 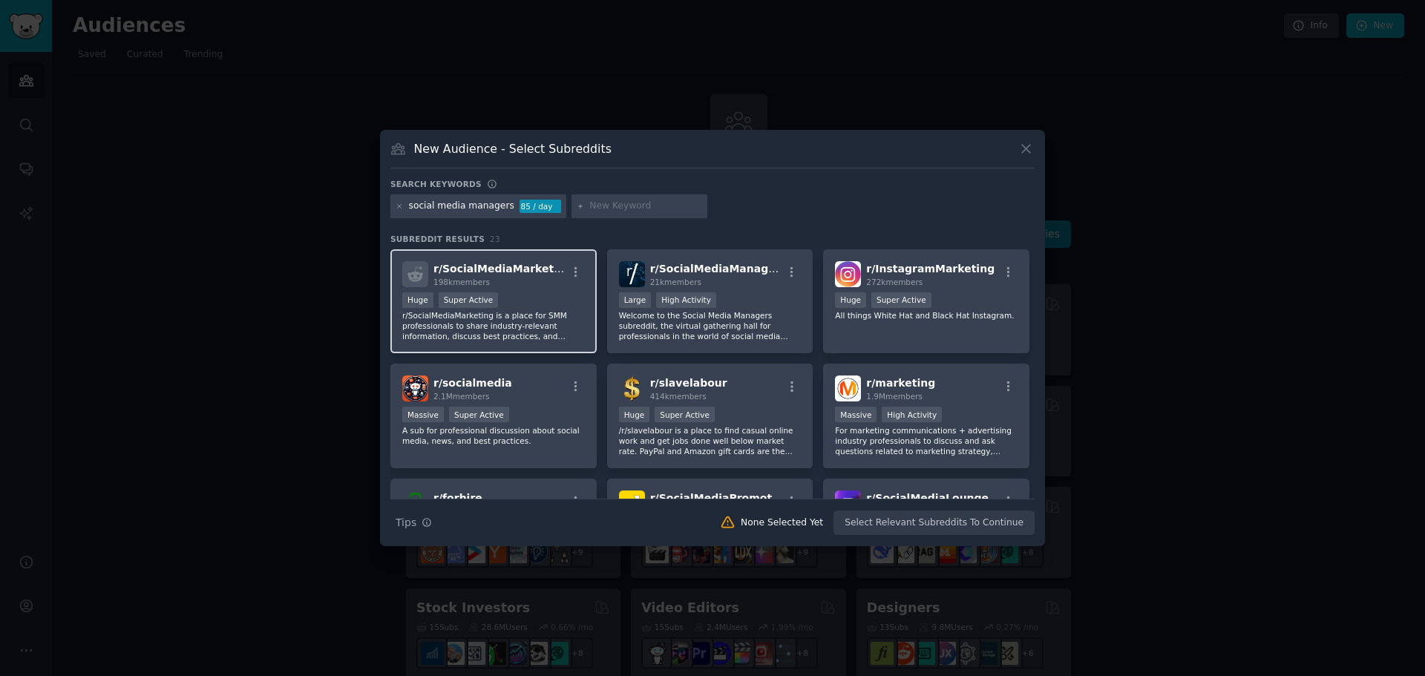 What do you see at coordinates (848, 503) in the screenshot?
I see `img: SocialMediaLounge` at bounding box center [848, 503].